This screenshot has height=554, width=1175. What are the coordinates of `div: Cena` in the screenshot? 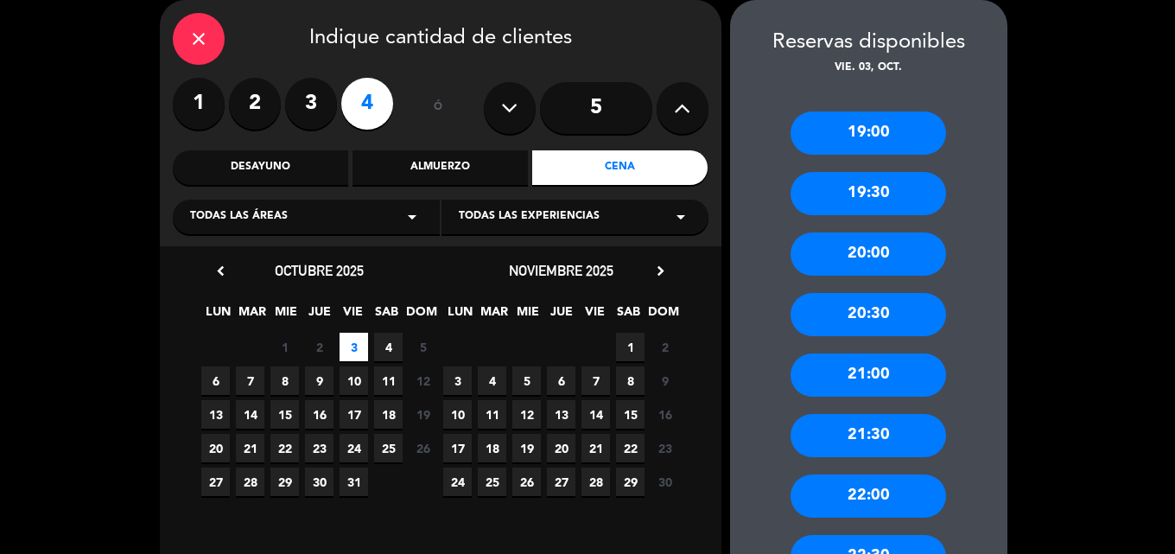 It's located at (620, 168).